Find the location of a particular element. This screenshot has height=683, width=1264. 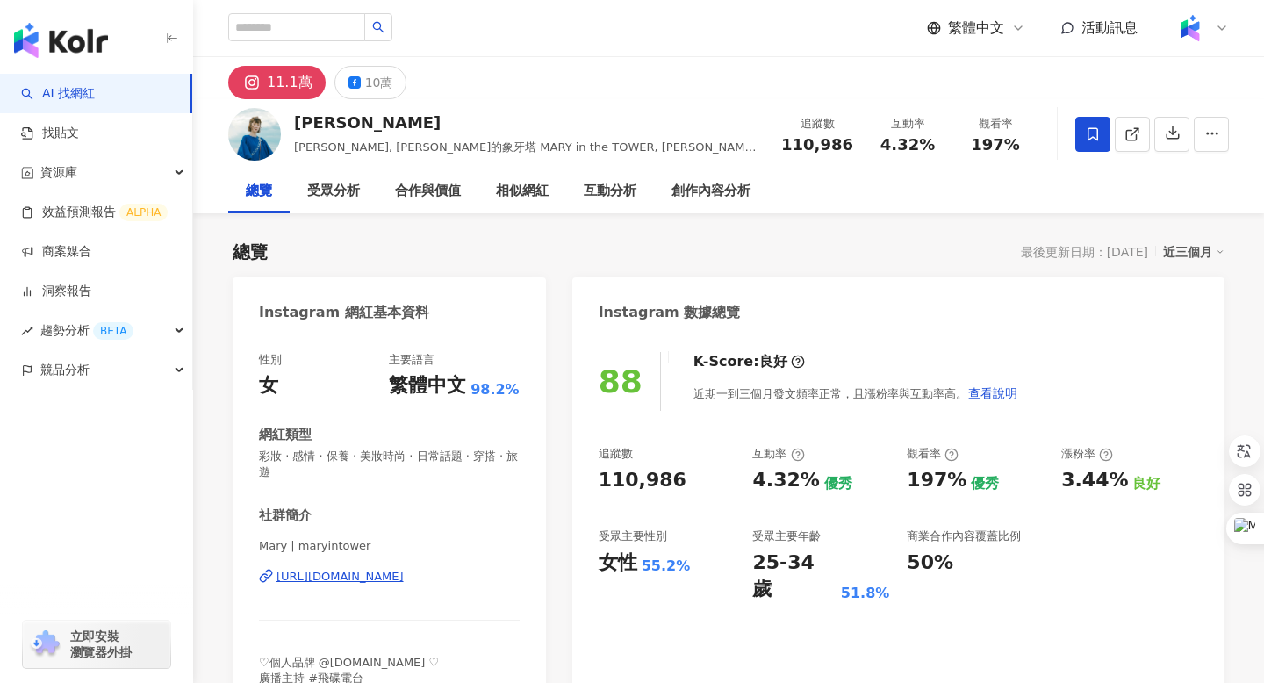

img: KOL Avatar is located at coordinates (255, 134).